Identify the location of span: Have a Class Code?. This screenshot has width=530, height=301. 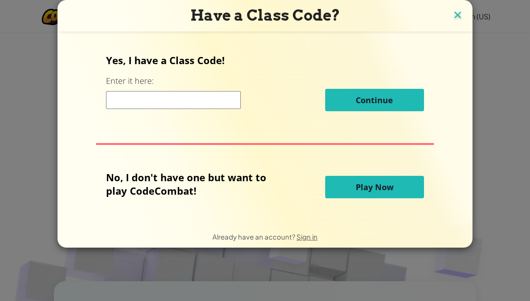
(265, 15).